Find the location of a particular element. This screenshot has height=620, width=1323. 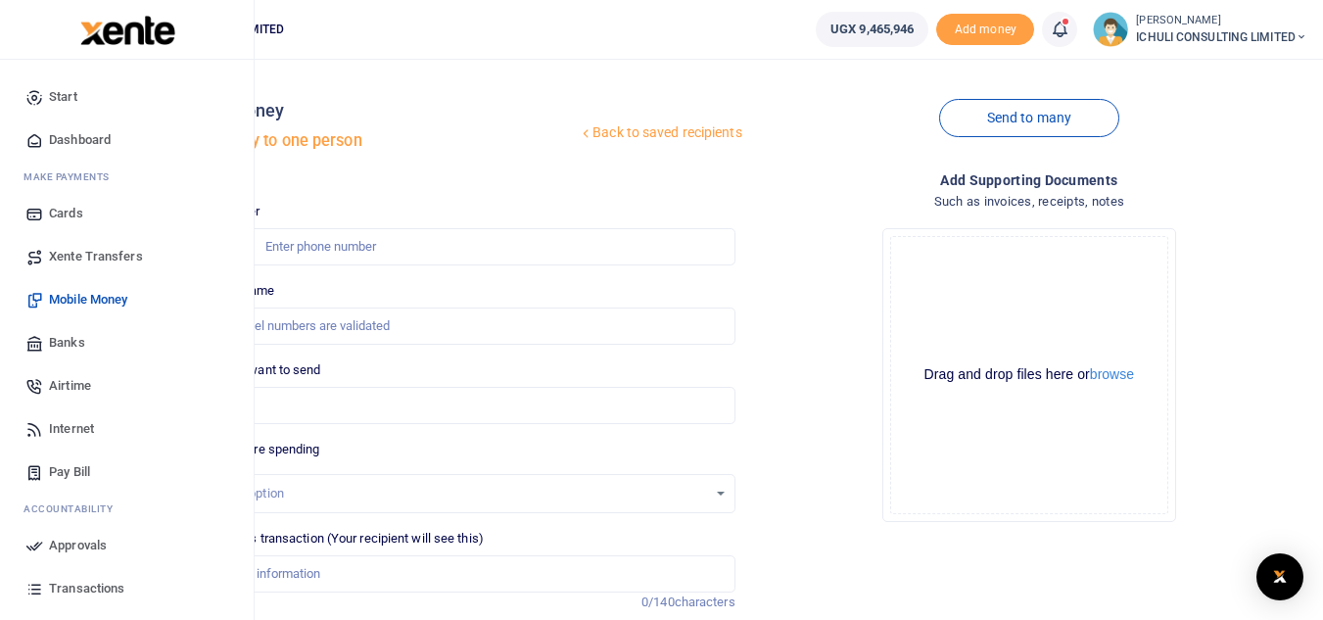

span: Approvals is located at coordinates (77, 545).